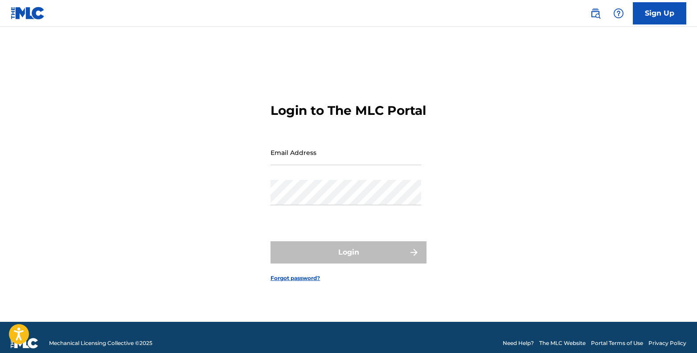 This screenshot has width=697, height=353. I want to click on img: search, so click(595, 13).